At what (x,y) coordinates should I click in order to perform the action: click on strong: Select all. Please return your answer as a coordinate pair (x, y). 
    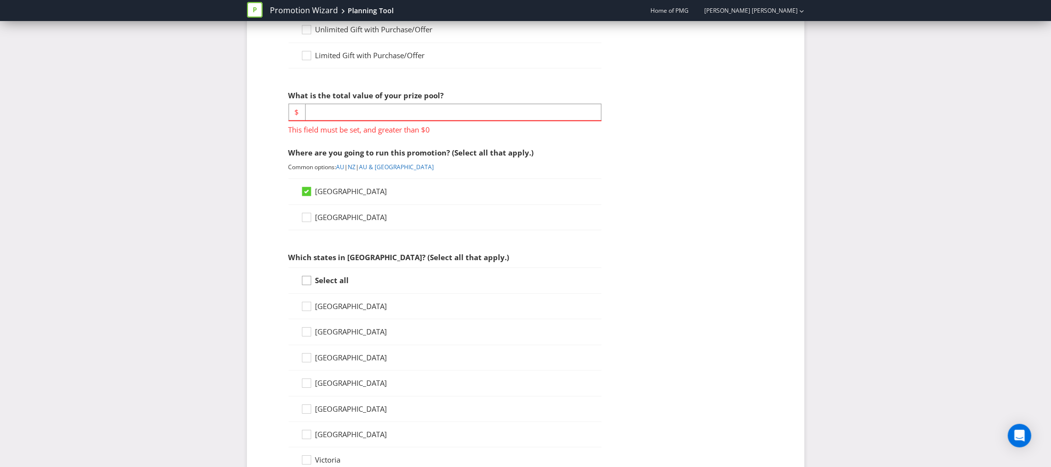
    Looking at the image, I should click on (332, 280).